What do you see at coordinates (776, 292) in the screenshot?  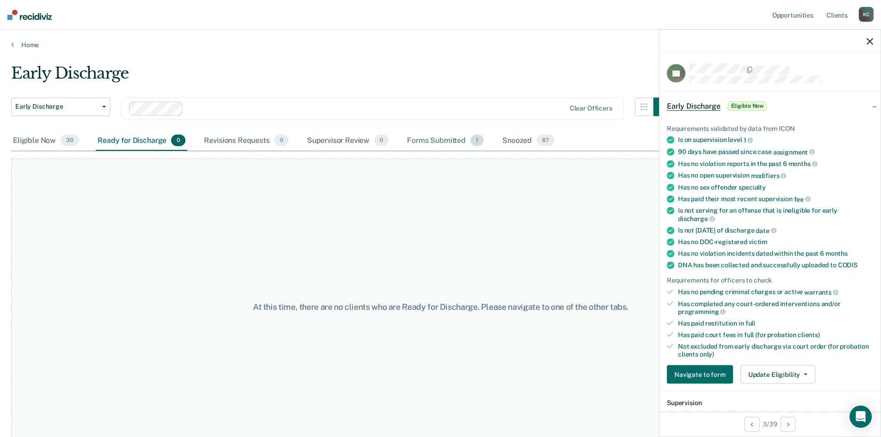 I see `div: Has no pending criminal charges or active` at bounding box center [776, 292].